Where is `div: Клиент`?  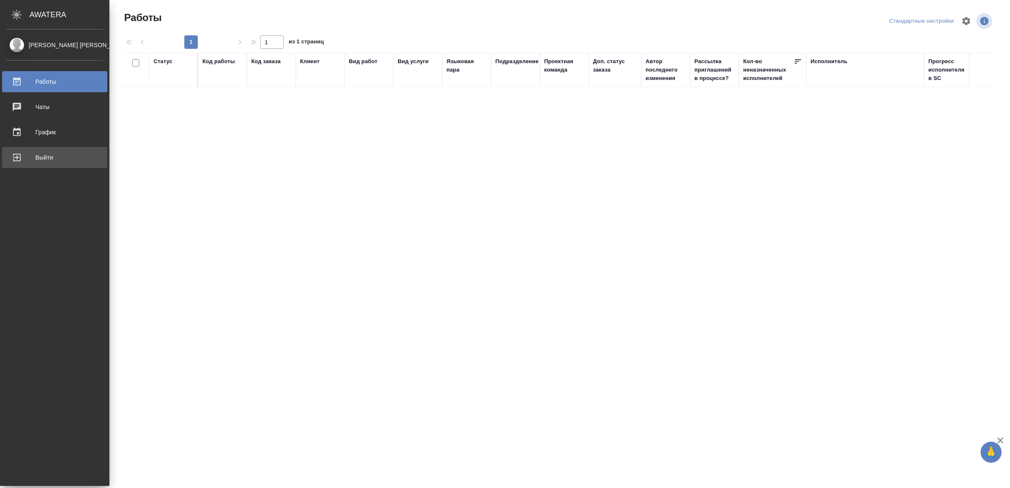 div: Клиент is located at coordinates (310, 61).